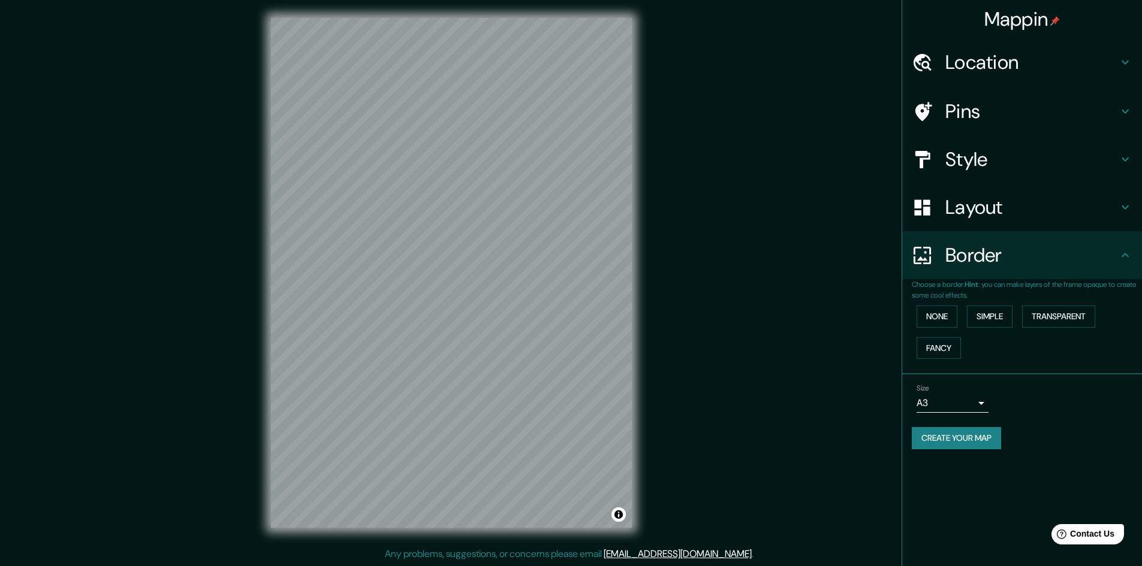  What do you see at coordinates (1022, 111) in the screenshot?
I see `div: Pins` at bounding box center [1022, 111].